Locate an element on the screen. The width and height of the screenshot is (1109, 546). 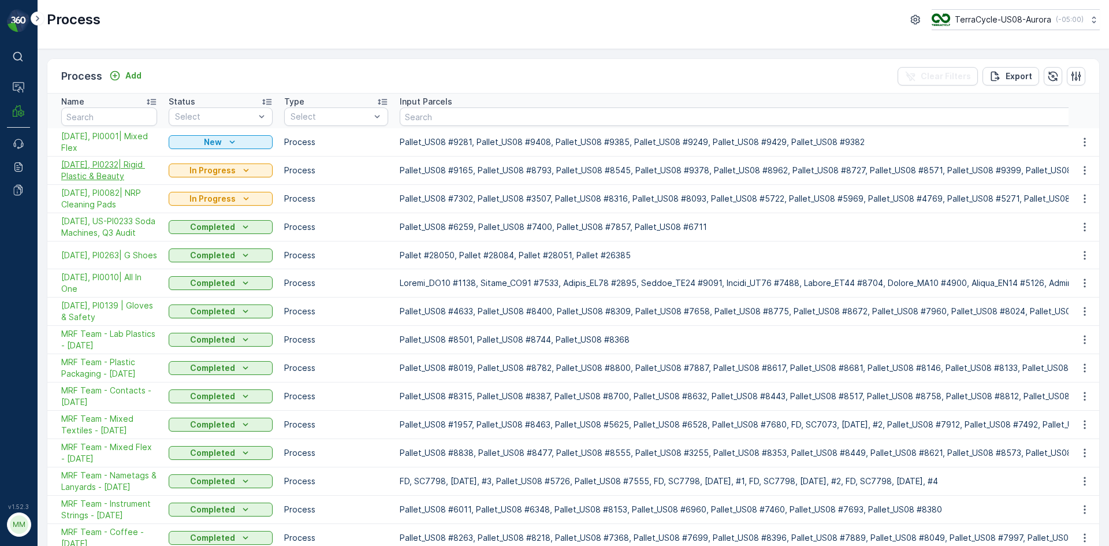
a: 10/08/25, PI0082| NRP Cleaning Pads is located at coordinates (109, 199).